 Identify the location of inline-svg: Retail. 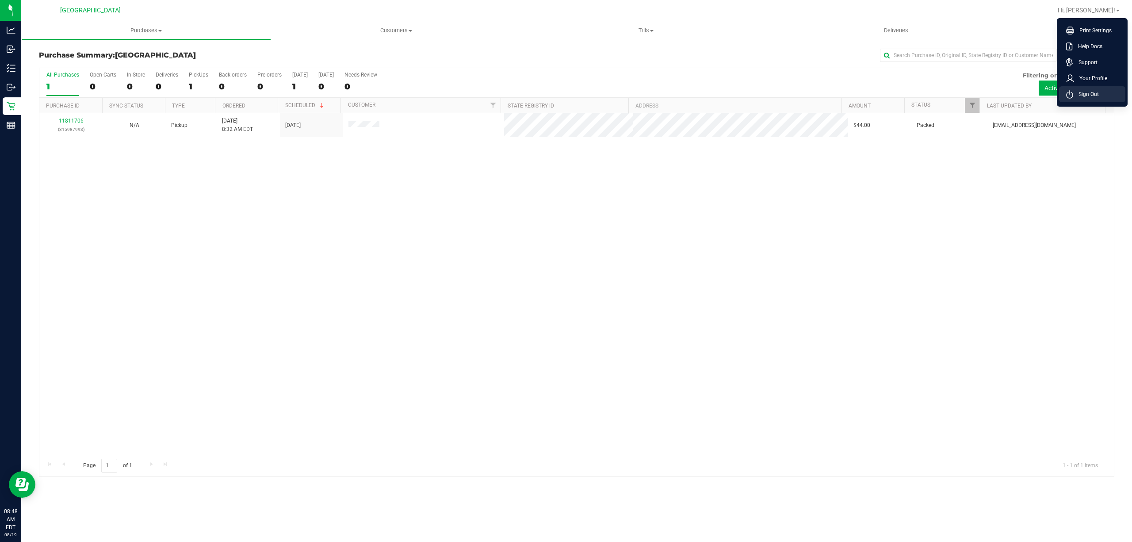
(11, 106).